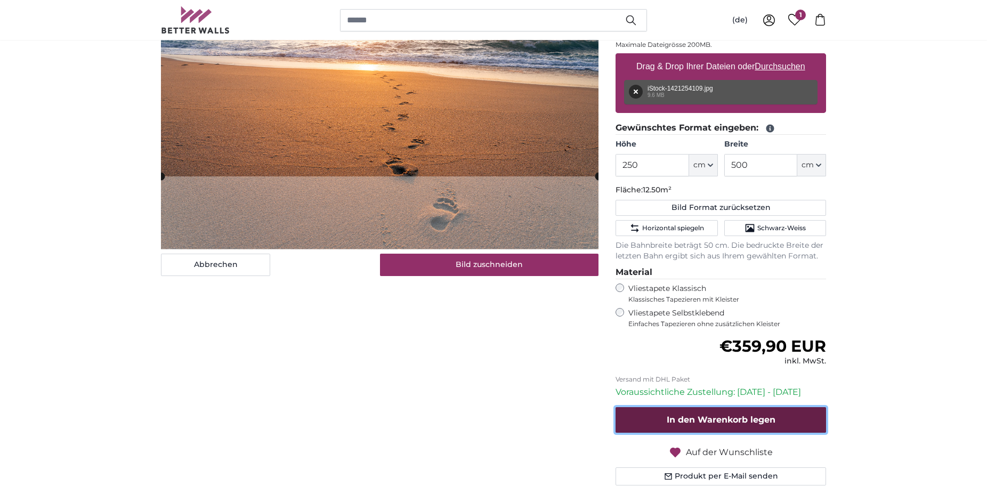 Image resolution: width=987 pixels, height=494 pixels. I want to click on label: Breite, so click(775, 144).